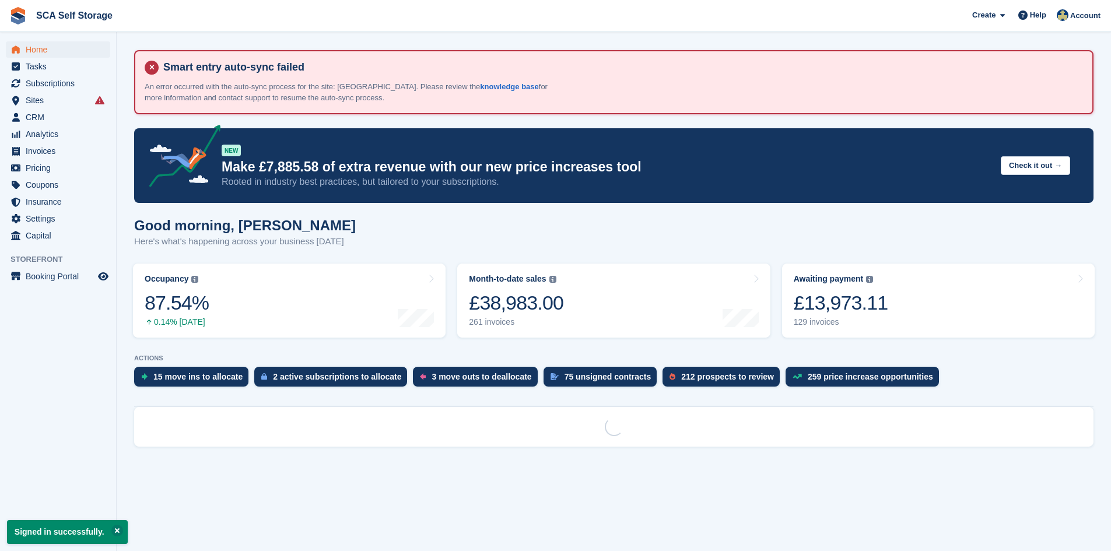  What do you see at coordinates (337, 377) in the screenshot?
I see `div: 2 active subscriptions to allocate` at bounding box center [337, 377].